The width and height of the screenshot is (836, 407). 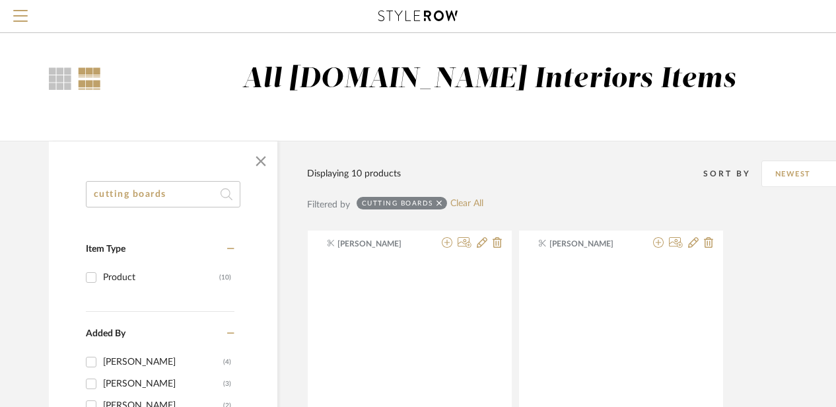 I want to click on div: cutting boards, so click(x=397, y=203).